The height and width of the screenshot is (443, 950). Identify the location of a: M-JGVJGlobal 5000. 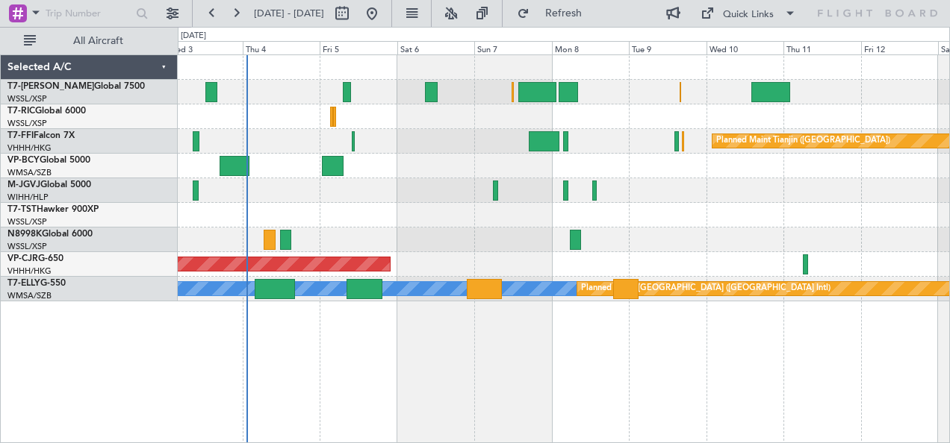
(49, 185).